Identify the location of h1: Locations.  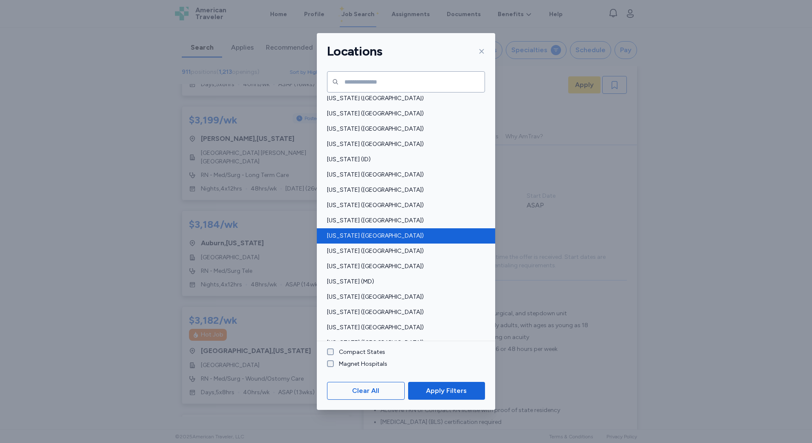
(354, 51).